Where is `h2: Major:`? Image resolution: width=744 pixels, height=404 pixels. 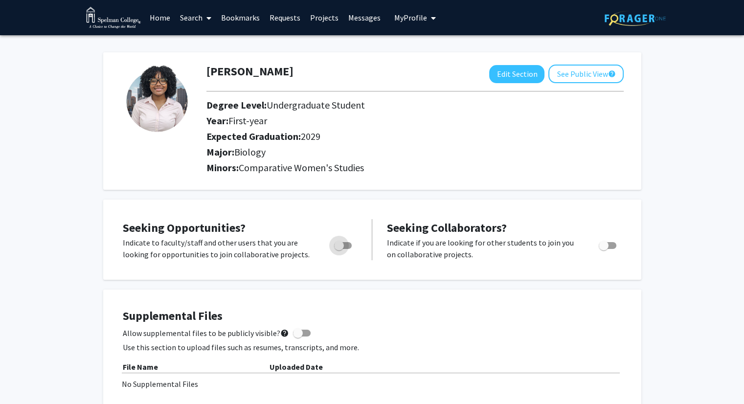
h2: Major: is located at coordinates (415, 152).